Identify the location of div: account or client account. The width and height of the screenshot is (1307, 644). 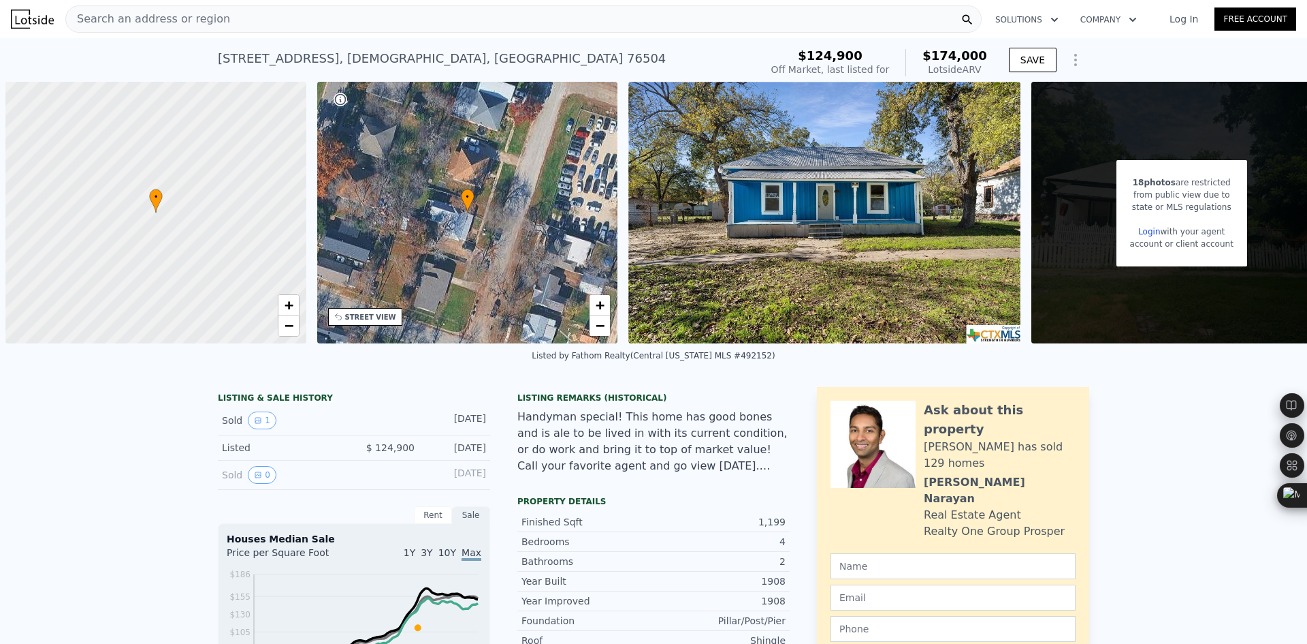
(1182, 244).